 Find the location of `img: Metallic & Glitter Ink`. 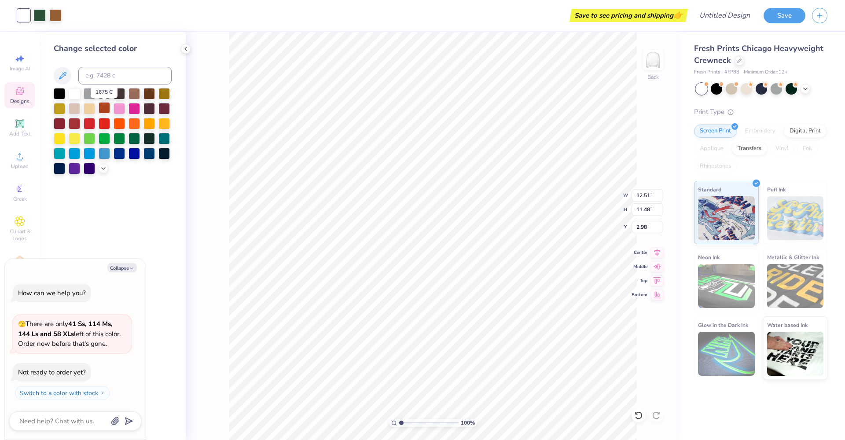

img: Metallic & Glitter Ink is located at coordinates (795, 286).